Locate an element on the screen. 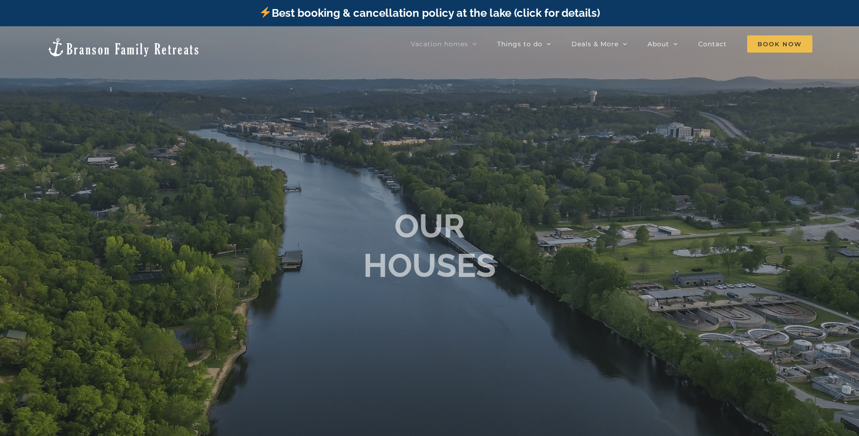 Image resolution: width=859 pixels, height=436 pixels. span: Vacation homes is located at coordinates (439, 44).